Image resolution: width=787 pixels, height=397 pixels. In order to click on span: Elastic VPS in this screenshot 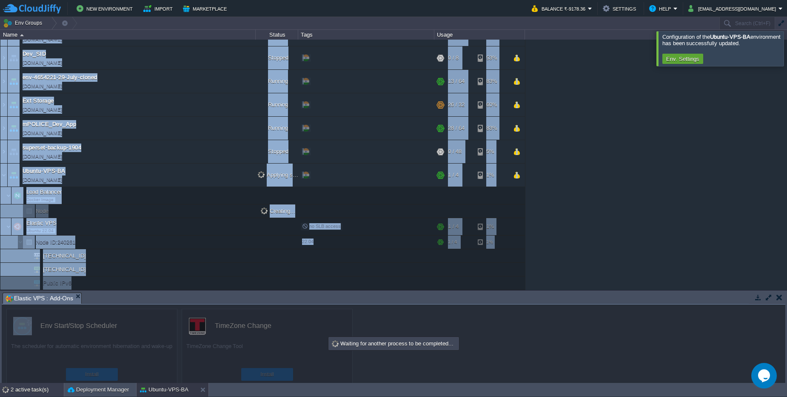, I will do `click(42, 223)`.